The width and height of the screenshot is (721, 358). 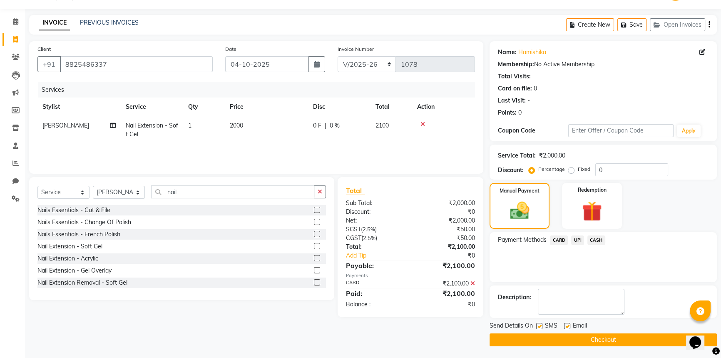 What do you see at coordinates (632, 25) in the screenshot?
I see `button: Save` at bounding box center [632, 25].